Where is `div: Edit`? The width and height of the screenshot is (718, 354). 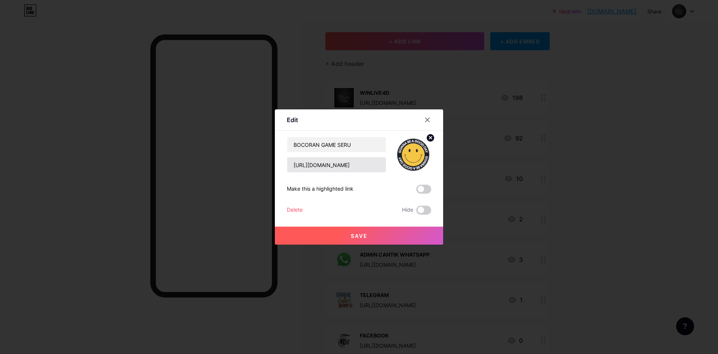 div: Edit is located at coordinates (293, 120).